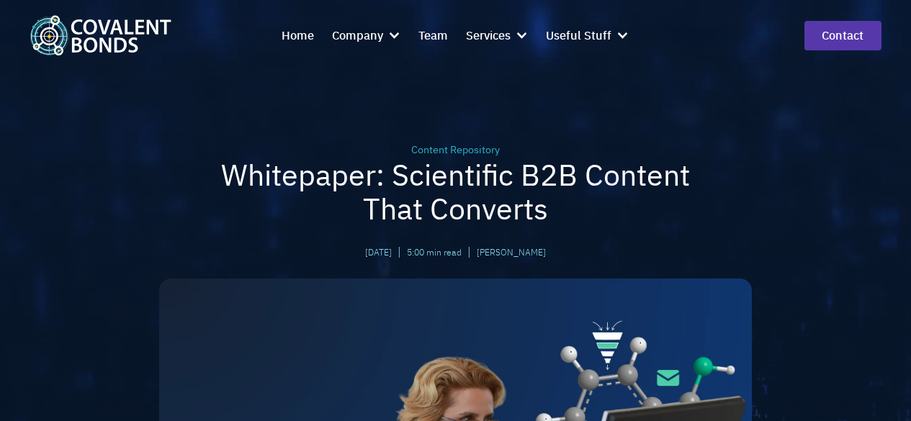 This screenshot has height=421, width=911. What do you see at coordinates (455, 191) in the screenshot?
I see `h1: Whitepaper: Scientific B2B Content That Converts` at bounding box center [455, 191].